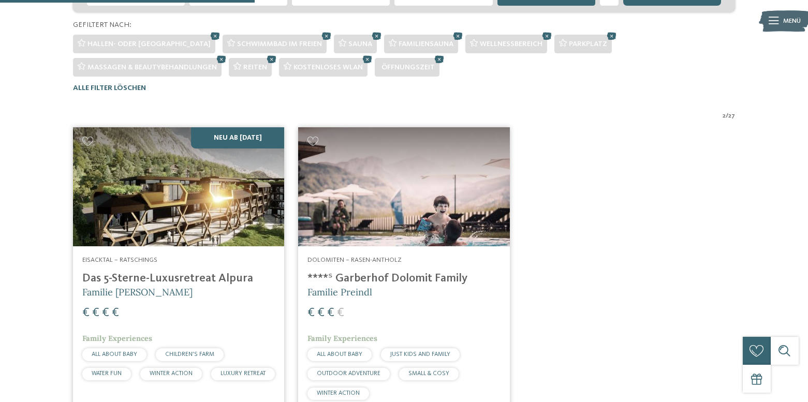 This screenshot has width=808, height=402. Describe the element at coordinates (426, 44) in the screenshot. I see `span: Familiensauna` at that location.